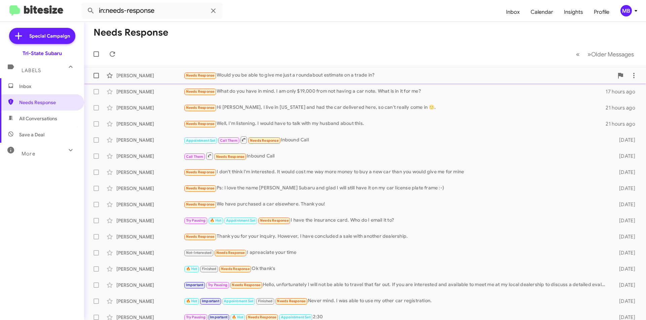 The image size is (646, 320). What do you see at coordinates (31, 71) in the screenshot?
I see `span: Labels` at bounding box center [31, 71].